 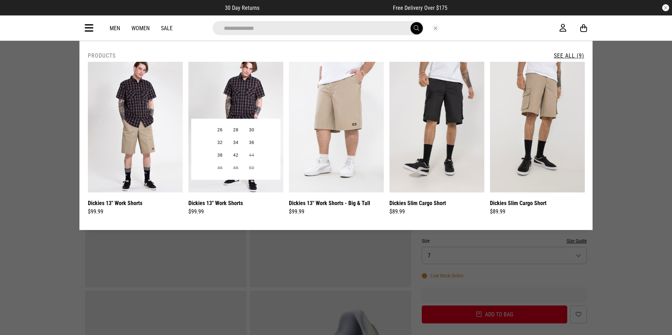 I want to click on h2: Products, so click(x=102, y=56).